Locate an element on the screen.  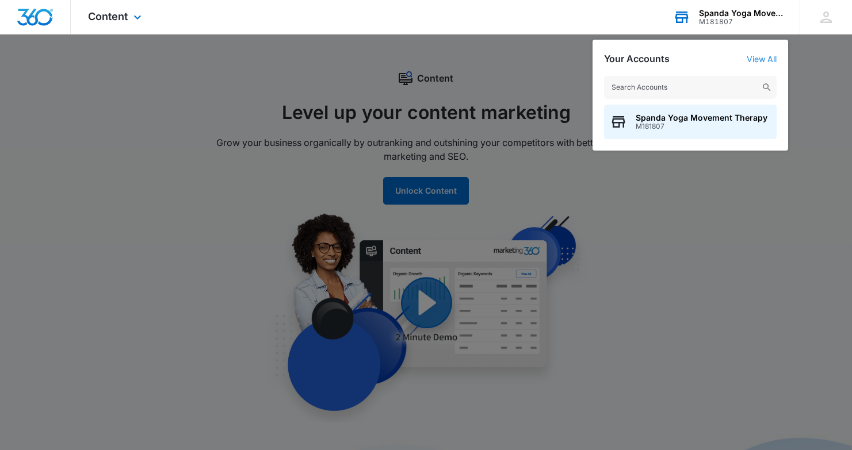
span: Spanda Yoga Movement Therapy is located at coordinates (701, 118).